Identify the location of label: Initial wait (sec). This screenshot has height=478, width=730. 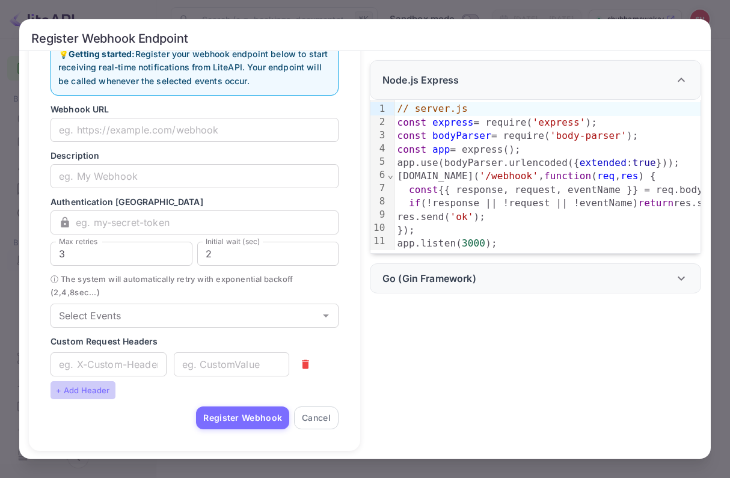
(233, 241).